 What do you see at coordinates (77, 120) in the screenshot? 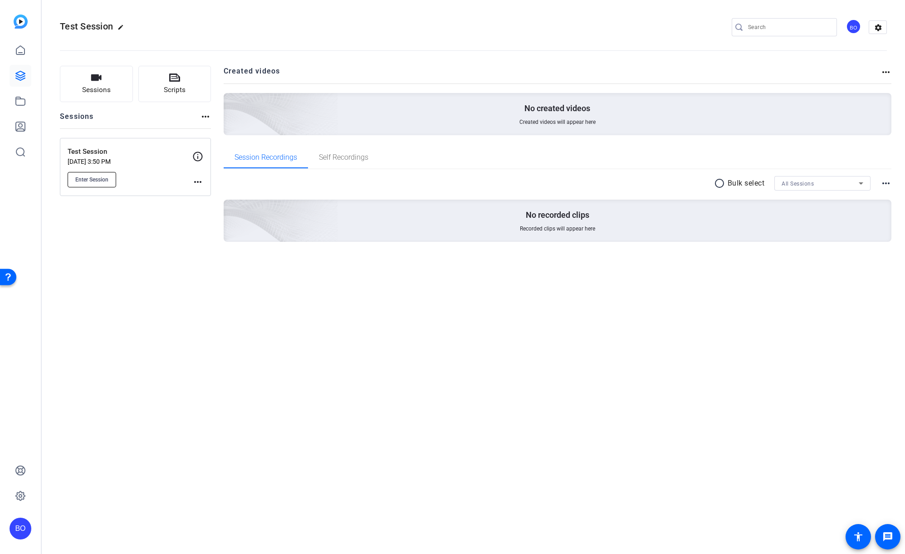
I see `h2: Sessions` at bounding box center [77, 120].